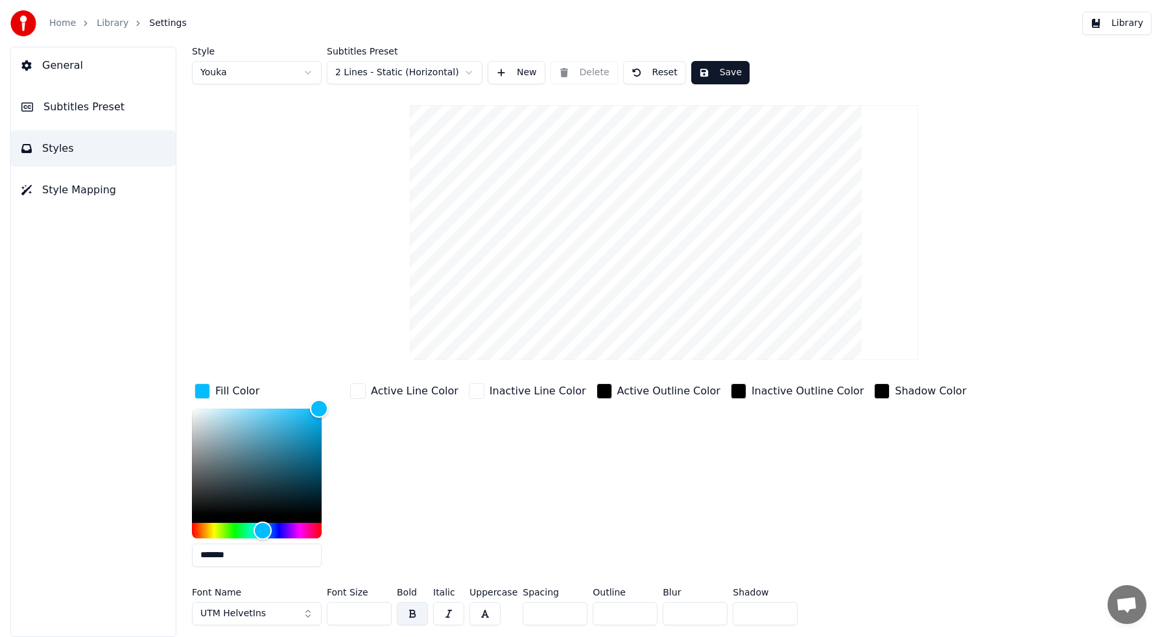  I want to click on span: General, so click(62, 65).